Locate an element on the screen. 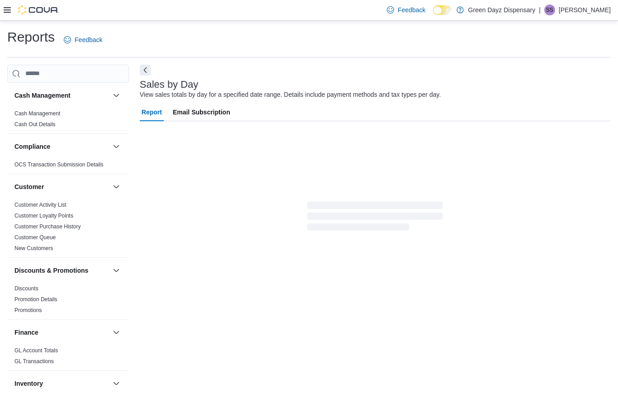 This screenshot has width=618, height=412. h3: Sales by Day is located at coordinates (169, 85).